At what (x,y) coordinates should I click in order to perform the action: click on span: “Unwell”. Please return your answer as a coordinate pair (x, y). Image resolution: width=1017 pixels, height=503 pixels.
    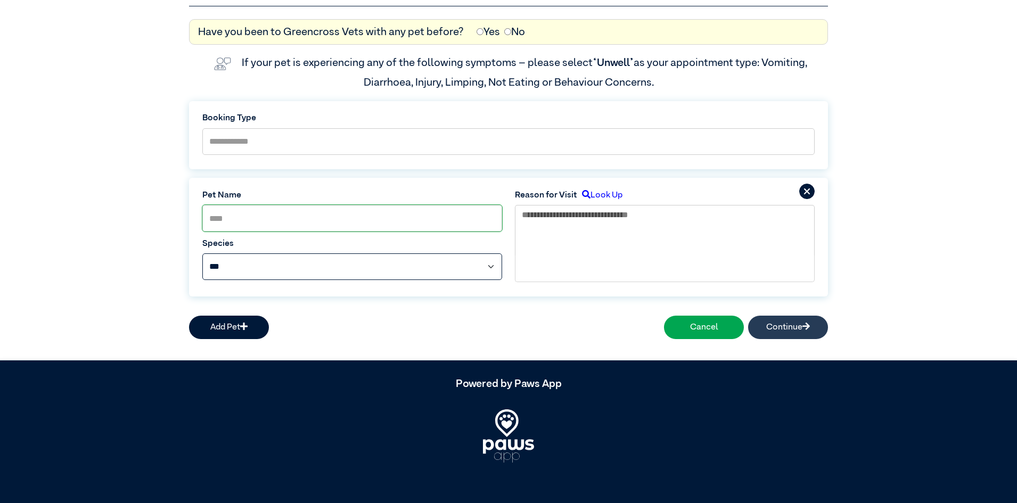
    Looking at the image, I should click on (613, 63).